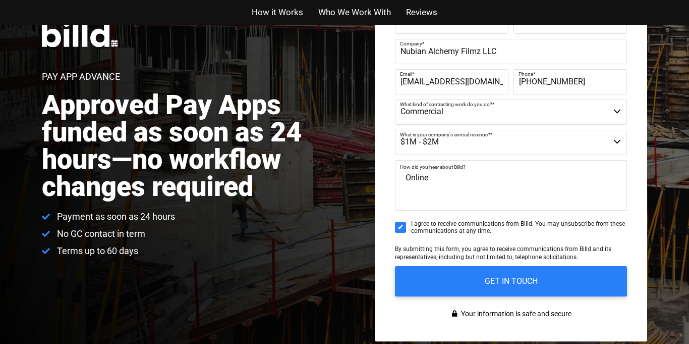 Image resolution: width=689 pixels, height=344 pixels. Describe the element at coordinates (96, 251) in the screenshot. I see `span: Terms up to 60 days` at that location.